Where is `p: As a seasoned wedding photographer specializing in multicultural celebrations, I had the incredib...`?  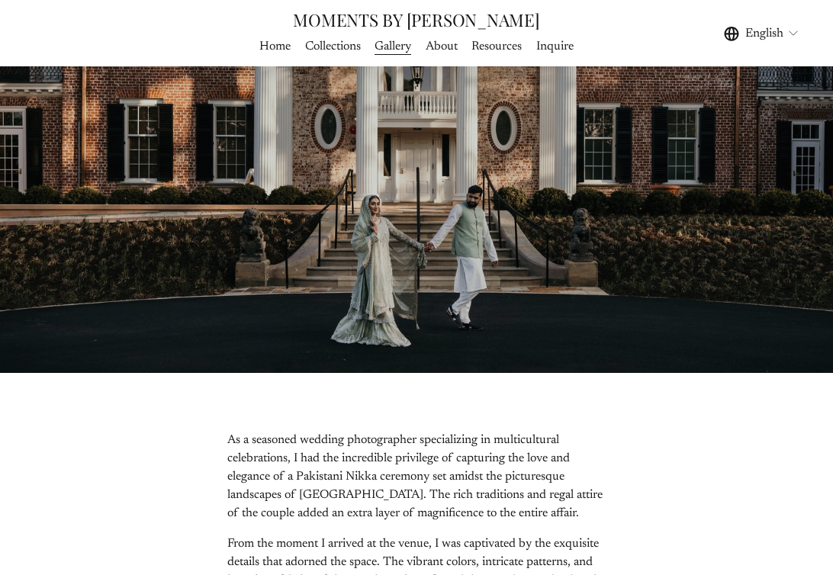 p: As a seasoned wedding photographer specializing in multicultural celebrations, I had the incredib... is located at coordinates (416, 477).